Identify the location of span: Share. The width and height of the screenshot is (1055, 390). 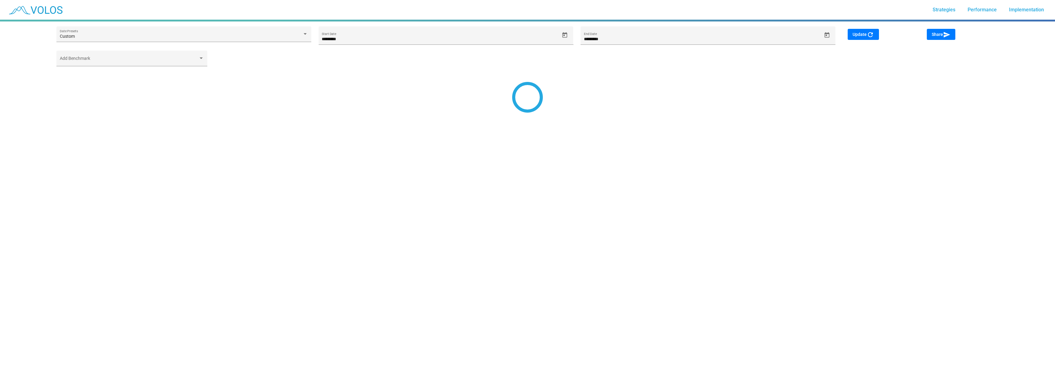
(941, 34).